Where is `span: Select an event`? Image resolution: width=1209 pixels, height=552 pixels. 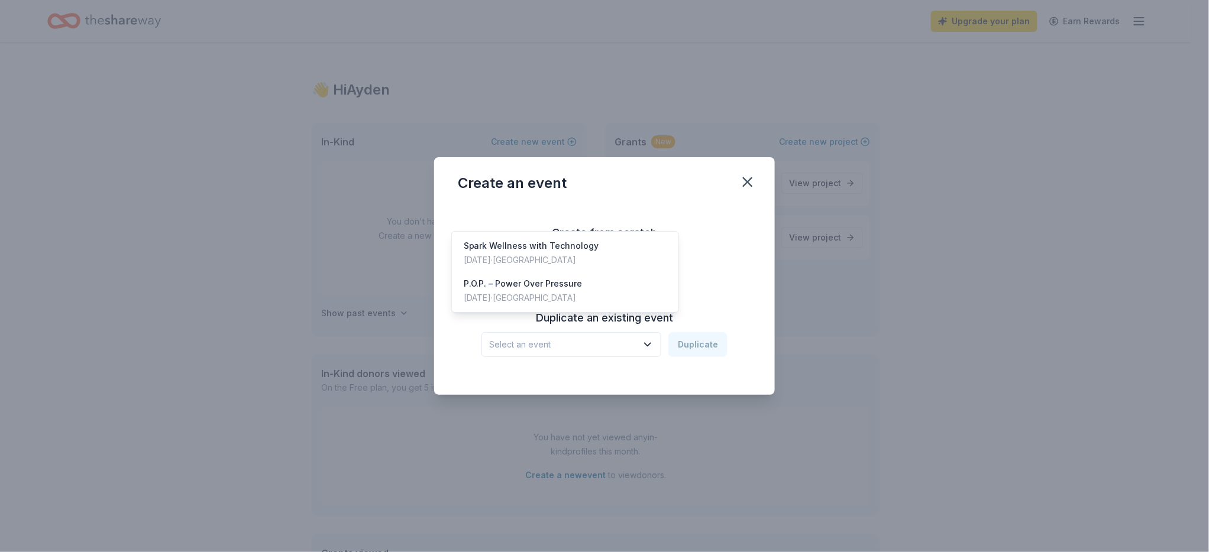
span: Select an event is located at coordinates (563, 345).